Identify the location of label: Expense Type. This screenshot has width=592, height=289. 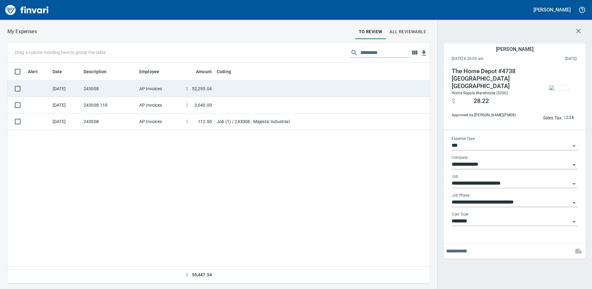
(463, 139).